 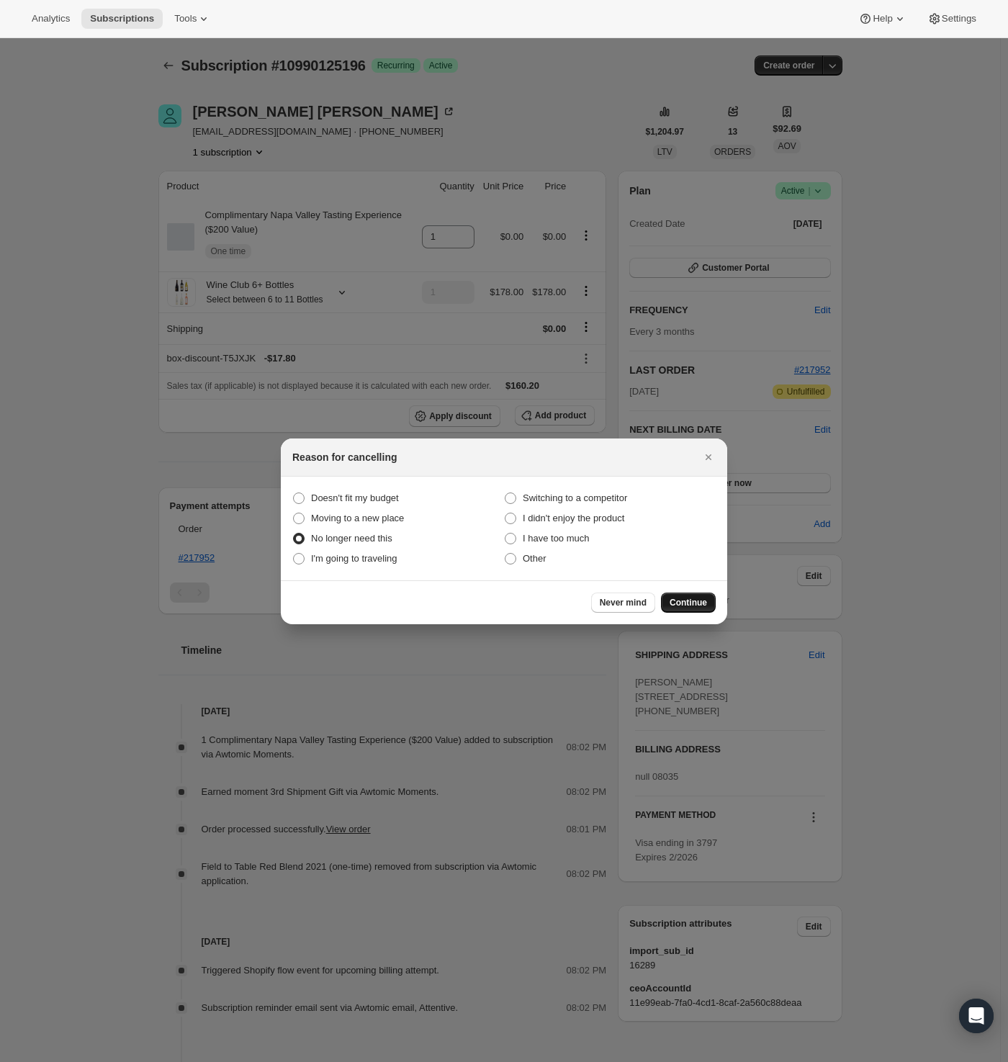 What do you see at coordinates (185, 19) in the screenshot?
I see `span: Tools` at bounding box center [185, 19].